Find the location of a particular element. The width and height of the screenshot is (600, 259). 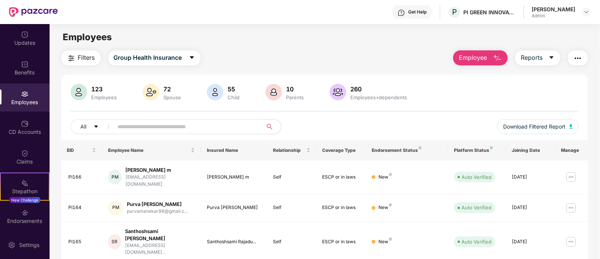

span: All is located at coordinates (84, 127).